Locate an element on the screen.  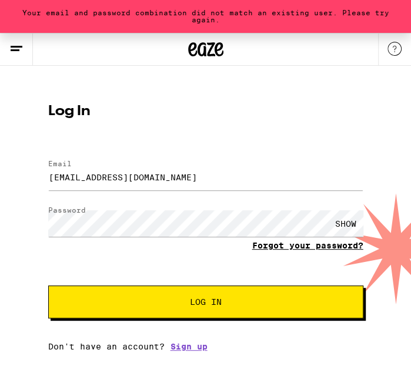
h1: Log In is located at coordinates (206, 112).